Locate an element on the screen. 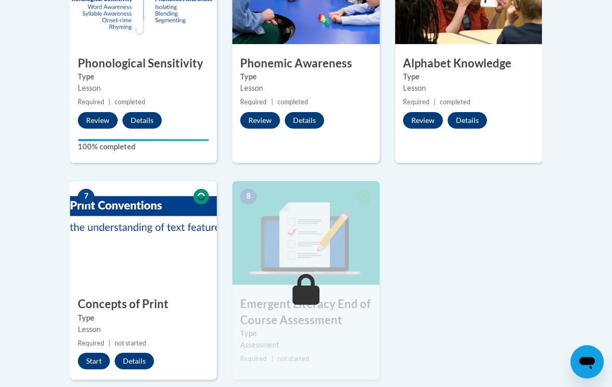 The height and width of the screenshot is (387, 612). button: Start is located at coordinates (94, 361).